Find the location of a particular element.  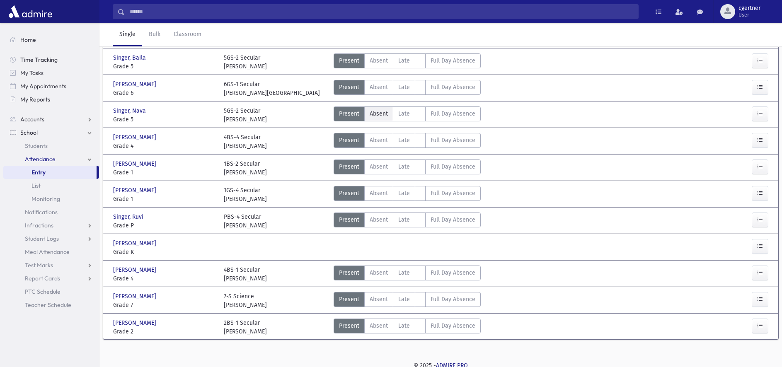

span: Home is located at coordinates (28, 40).